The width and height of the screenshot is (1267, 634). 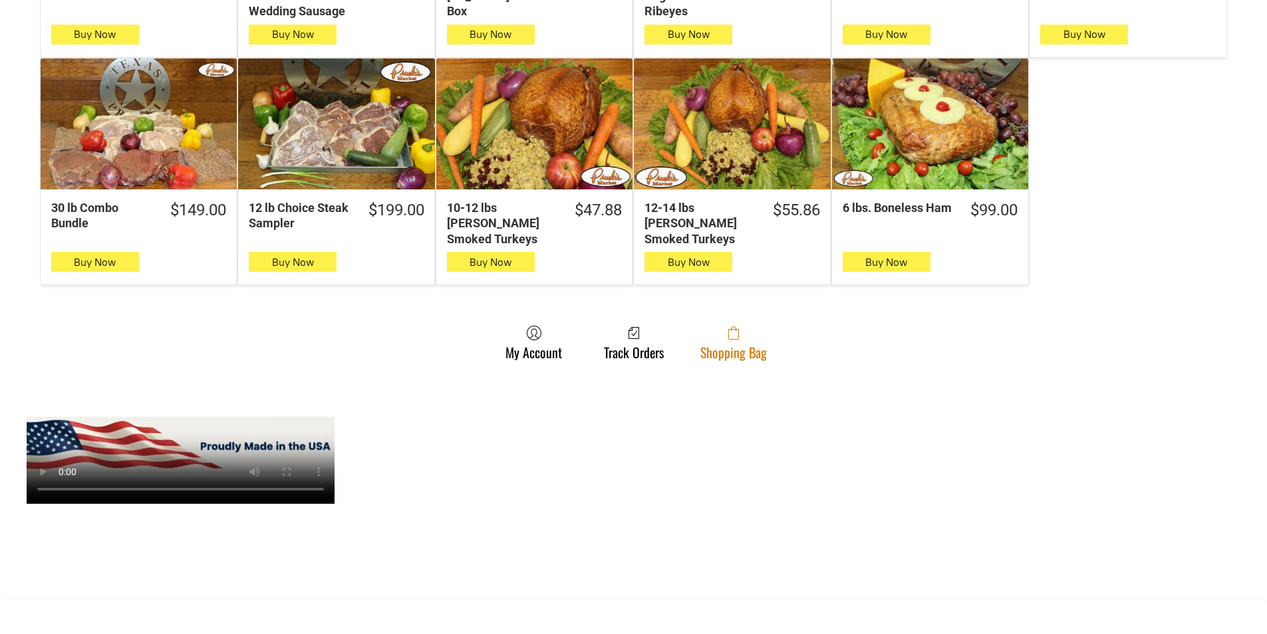 What do you see at coordinates (102, 215) in the screenshot?
I see `div: 30 lb Combo Bundle` at bounding box center [102, 215].